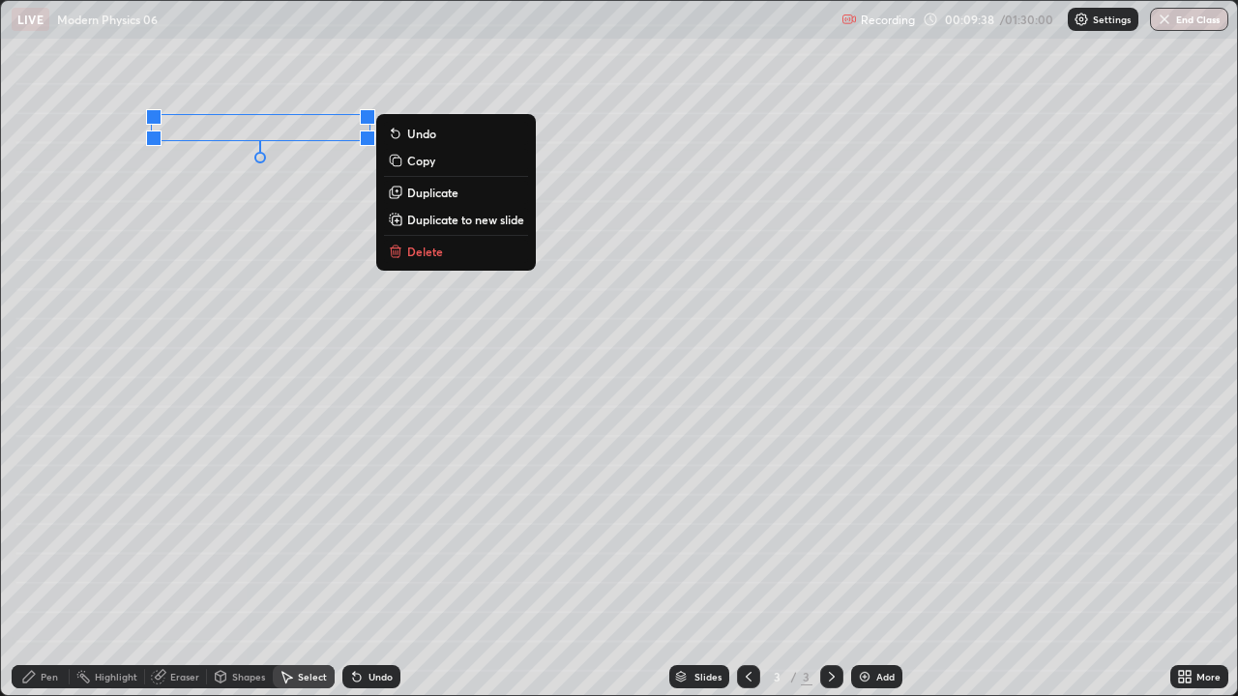 The image size is (1238, 696). I want to click on div: More, so click(1208, 677).